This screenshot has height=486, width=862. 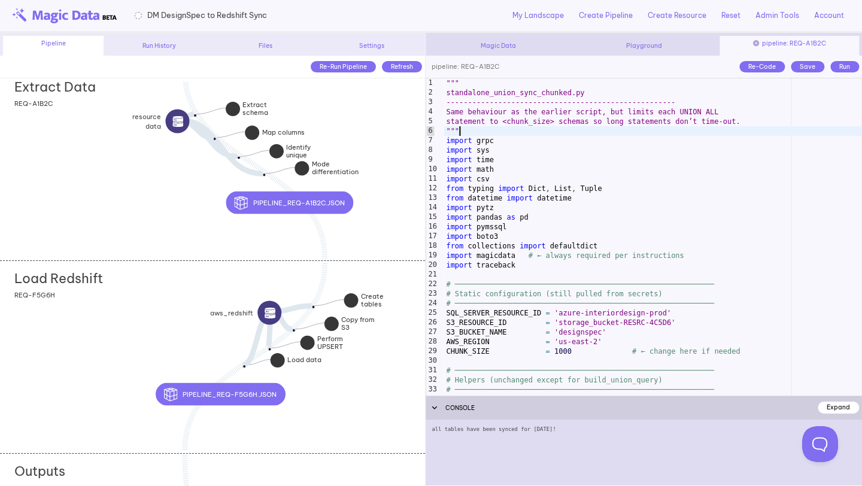 What do you see at coordinates (432, 188) in the screenshot?
I see `div: 12` at bounding box center [432, 188].